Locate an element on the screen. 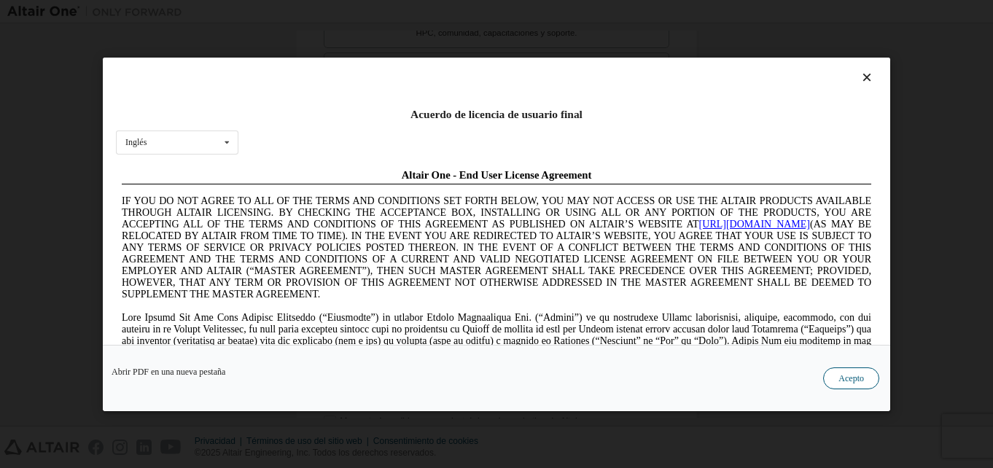  span: Altair One - End User License Agreement is located at coordinates (381, 12).